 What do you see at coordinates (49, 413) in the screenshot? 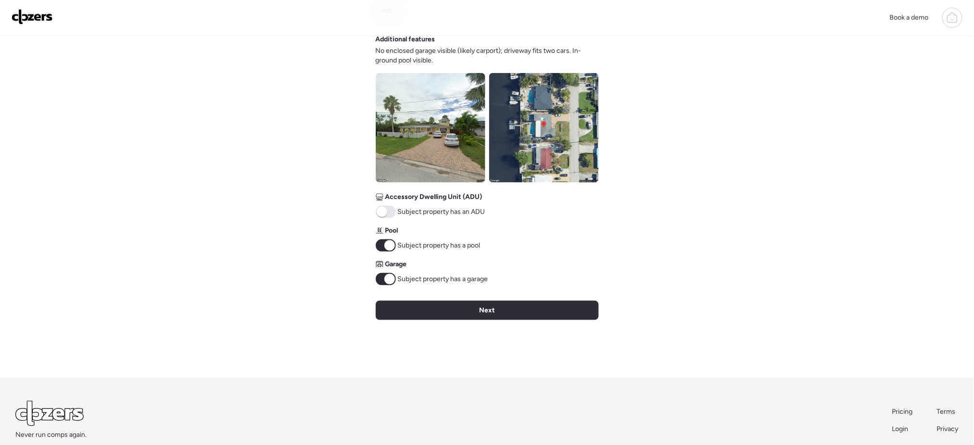
I see `img: Logo Light` at bounding box center [49, 413].